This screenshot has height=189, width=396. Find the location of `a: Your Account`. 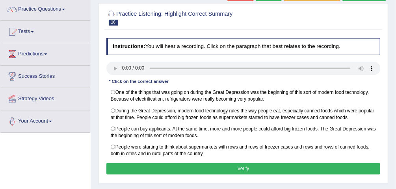

a: Your Account is located at coordinates (45, 120).